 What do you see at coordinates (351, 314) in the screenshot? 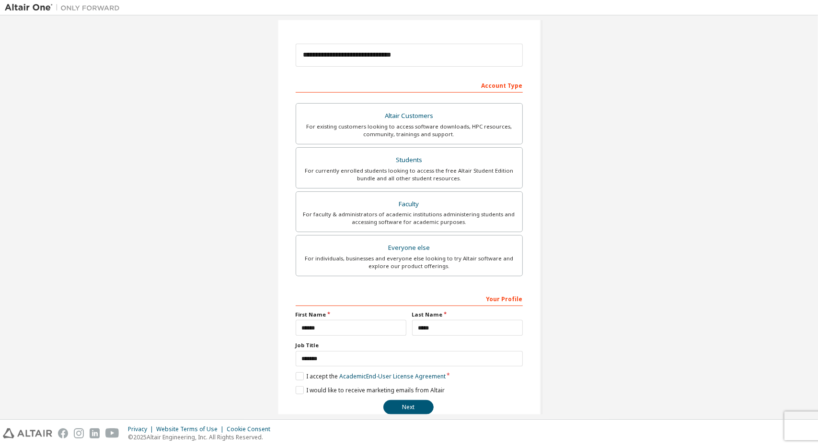
I see `label: First Name` at bounding box center [351, 314].